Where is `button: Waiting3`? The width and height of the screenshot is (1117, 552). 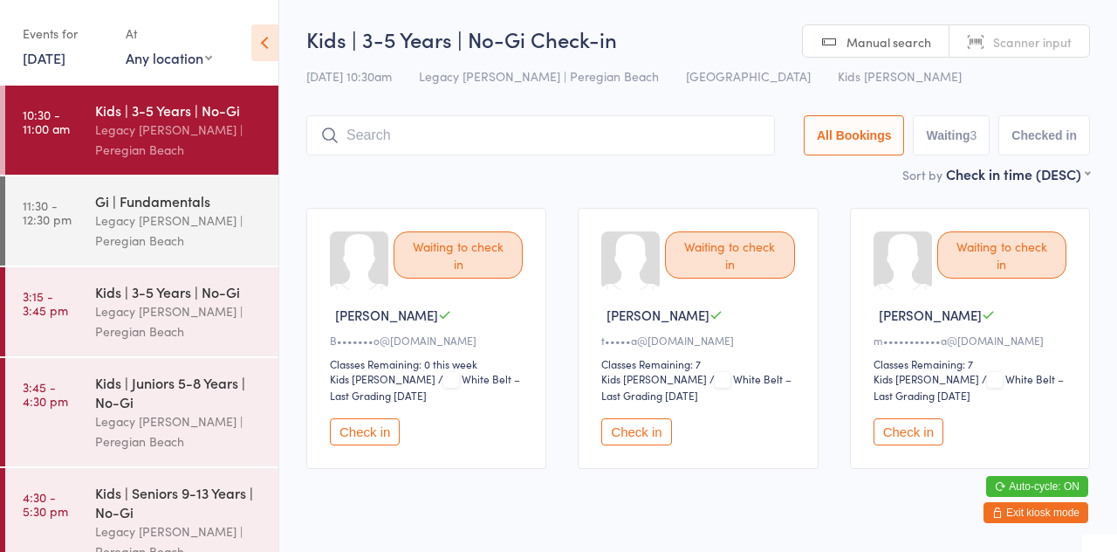 button: Waiting3 is located at coordinates (951, 135).